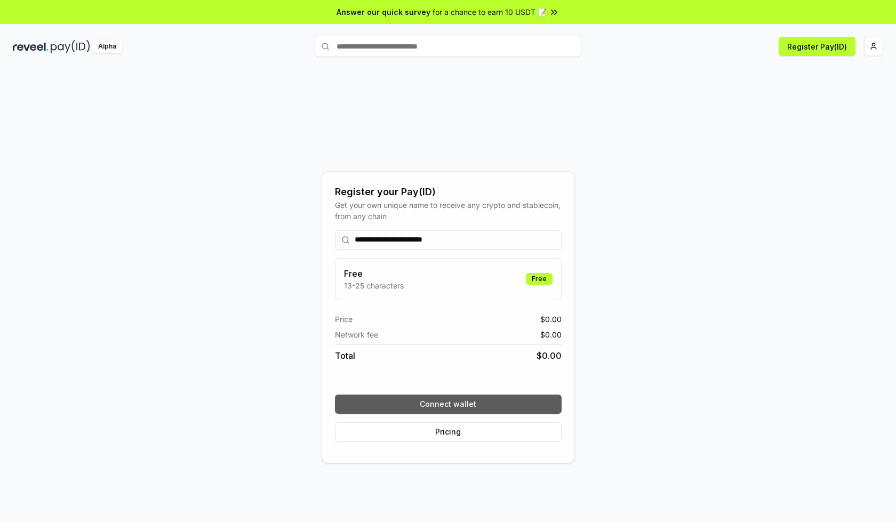 The height and width of the screenshot is (522, 896). Describe the element at coordinates (374, 274) in the screenshot. I see `h3: Free` at that location.